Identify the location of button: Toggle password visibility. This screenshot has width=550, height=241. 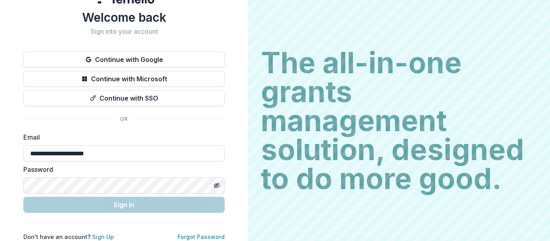
(217, 186).